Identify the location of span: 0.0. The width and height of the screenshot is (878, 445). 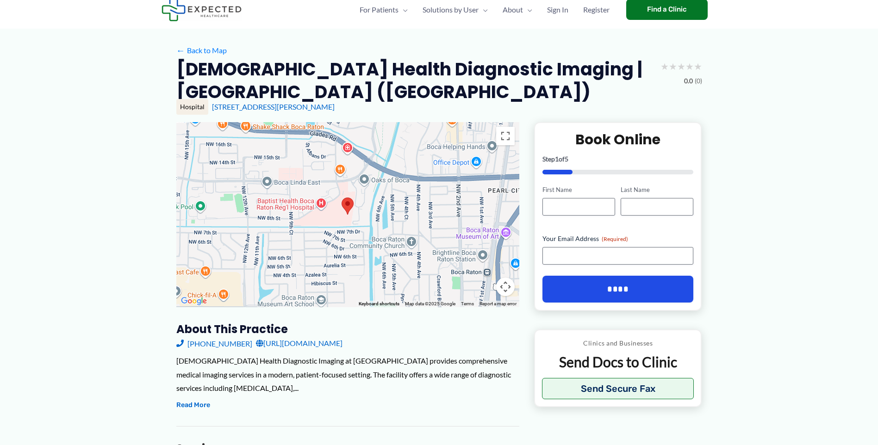
(689, 81).